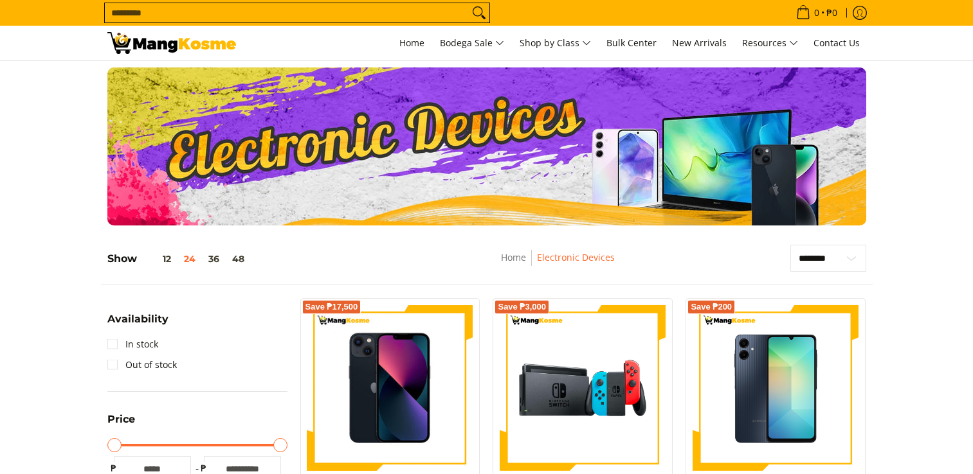 The image size is (973, 474). What do you see at coordinates (711, 307) in the screenshot?
I see `span: Save ₱200` at bounding box center [711, 307].